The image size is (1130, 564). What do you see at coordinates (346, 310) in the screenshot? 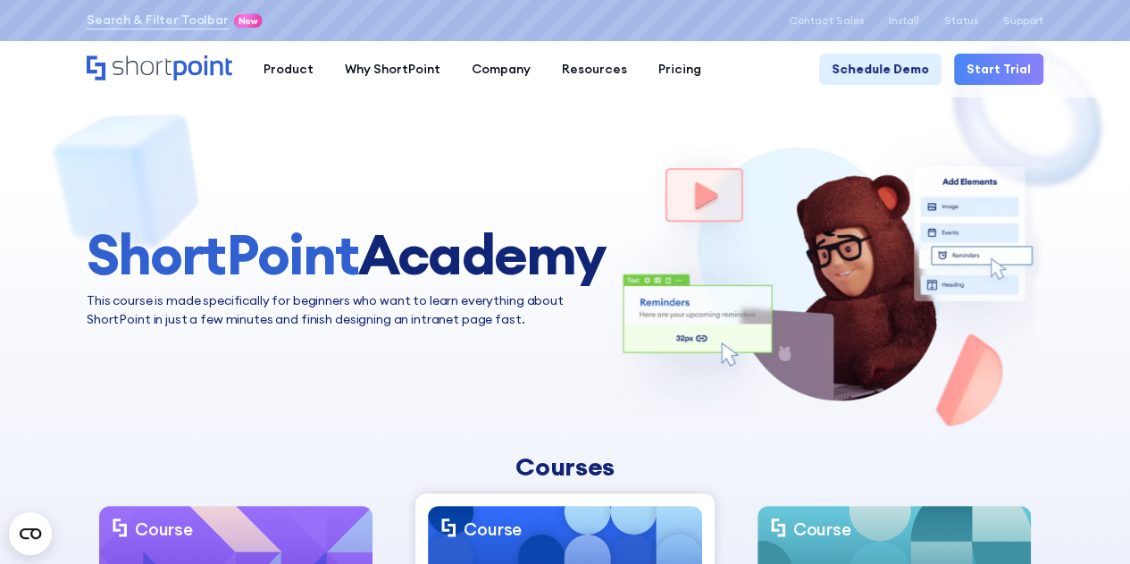
I see `p: This course is made specifically for beginners who want to learn everything about ShortPoint in j...` at bounding box center [346, 310].